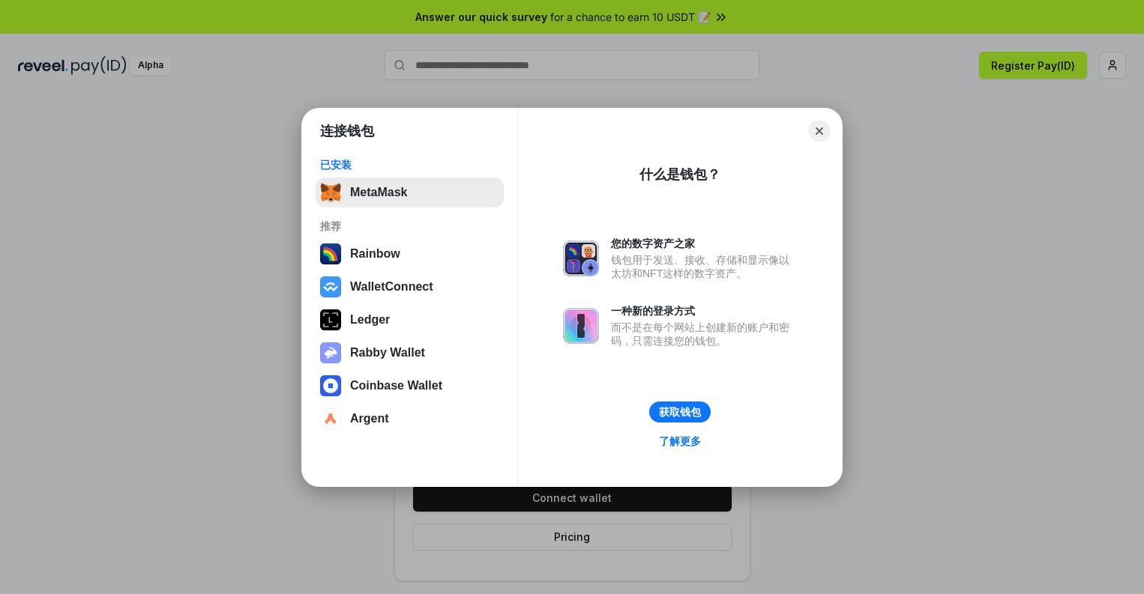  Describe the element at coordinates (409, 320) in the screenshot. I see `button: Ledger` at that location.